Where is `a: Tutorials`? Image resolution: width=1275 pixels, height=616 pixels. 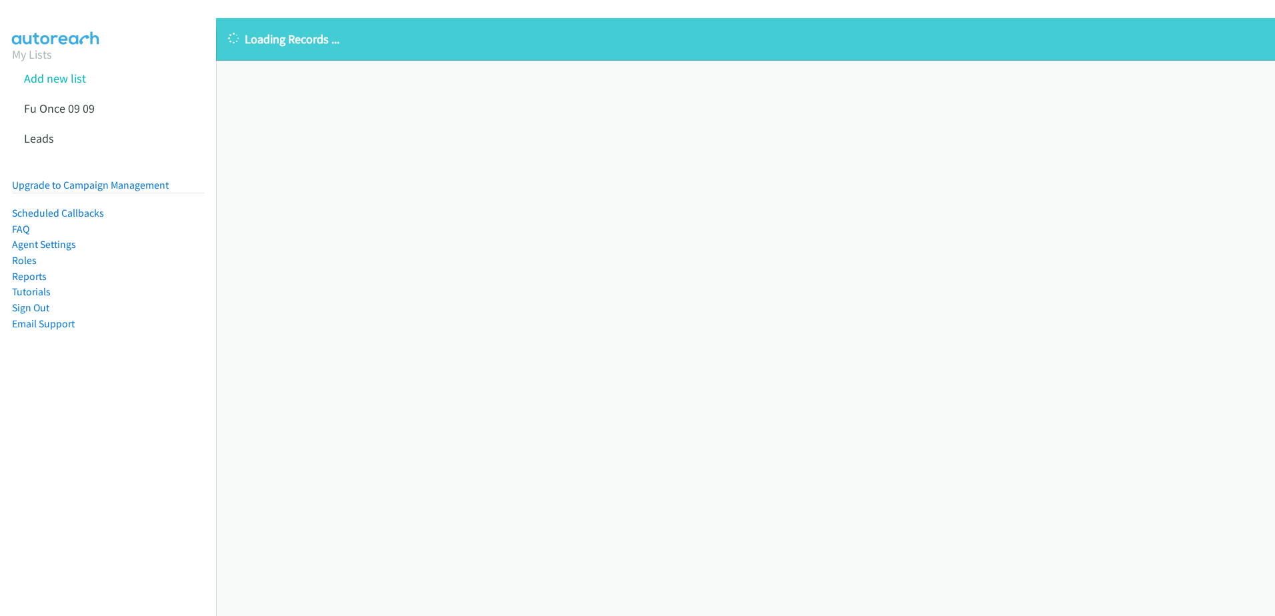
a: Tutorials is located at coordinates (31, 291).